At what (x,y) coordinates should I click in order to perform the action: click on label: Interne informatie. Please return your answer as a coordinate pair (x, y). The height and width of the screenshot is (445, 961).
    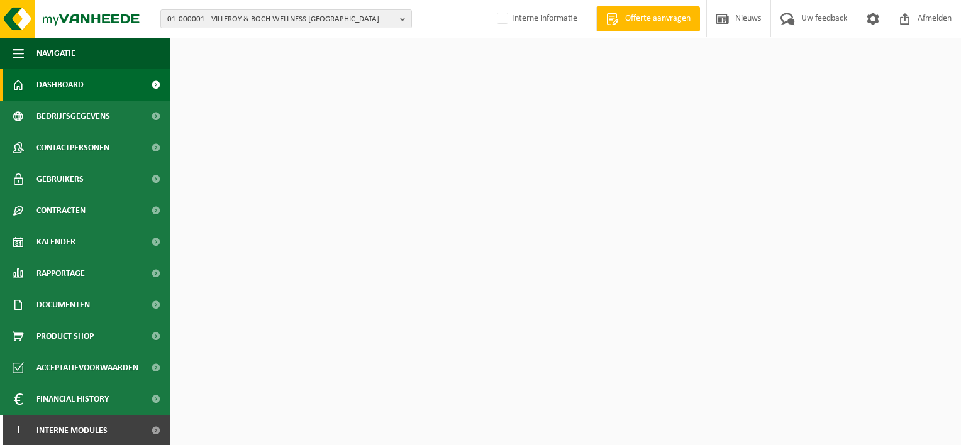
    Looking at the image, I should click on (536, 19).